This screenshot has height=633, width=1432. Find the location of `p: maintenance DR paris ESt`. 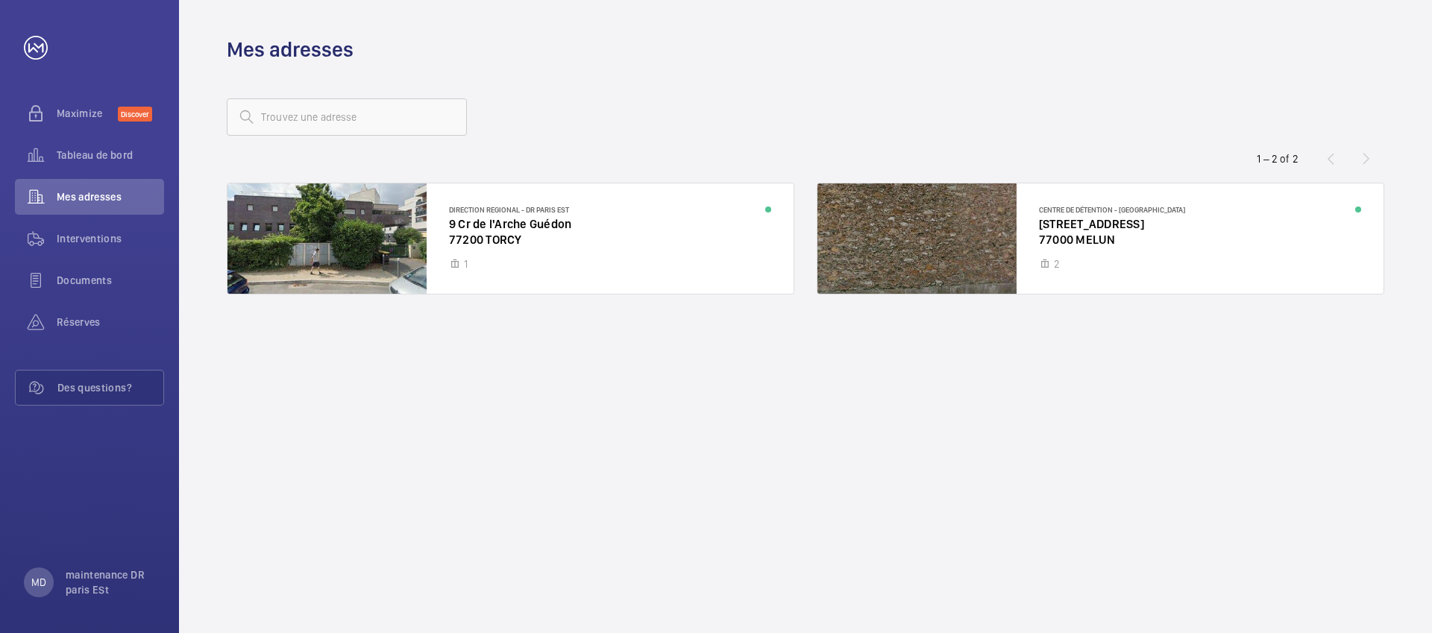

p: maintenance DR paris ESt is located at coordinates (110, 582).